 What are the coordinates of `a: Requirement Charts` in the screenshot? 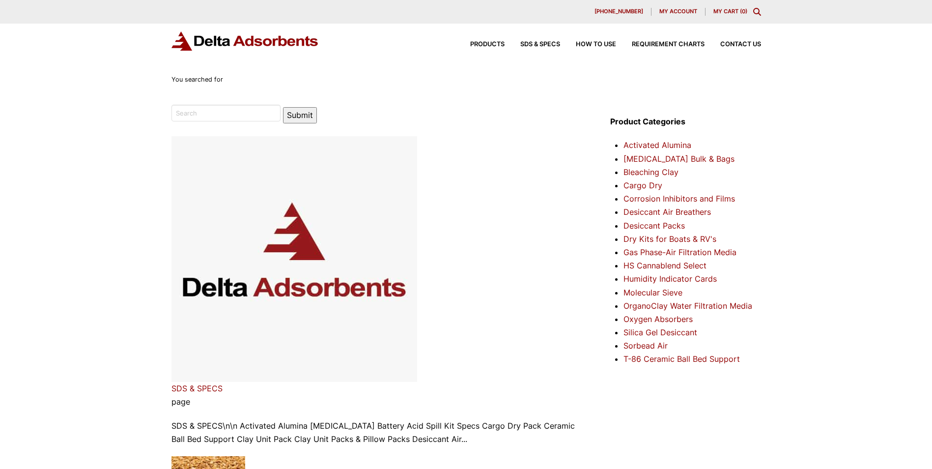 It's located at (660, 44).